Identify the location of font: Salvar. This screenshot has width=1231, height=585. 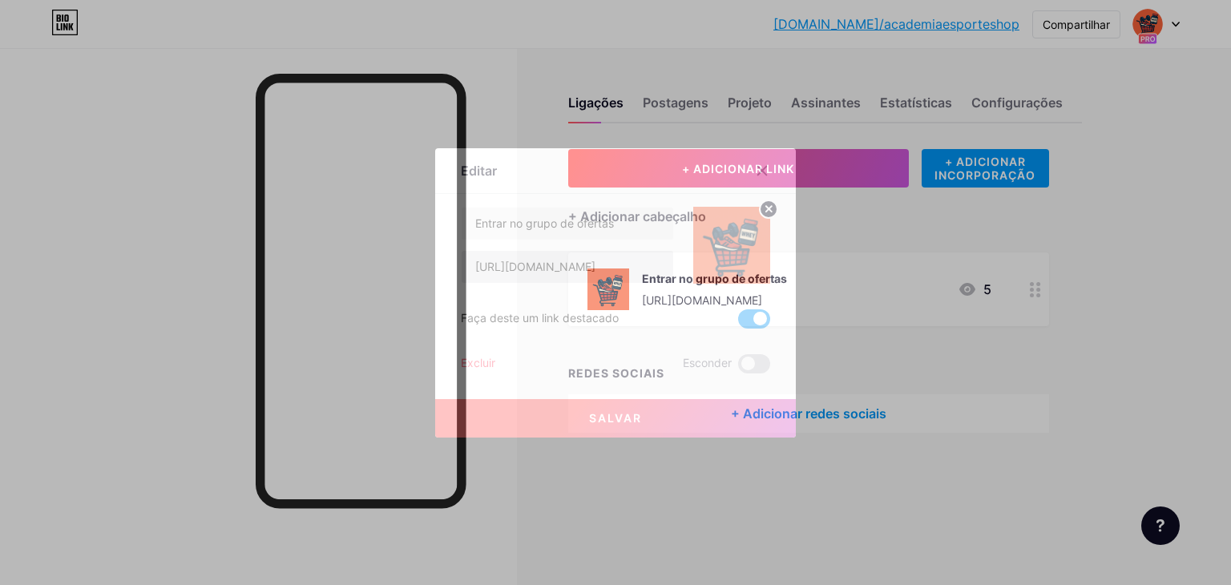
(616, 418).